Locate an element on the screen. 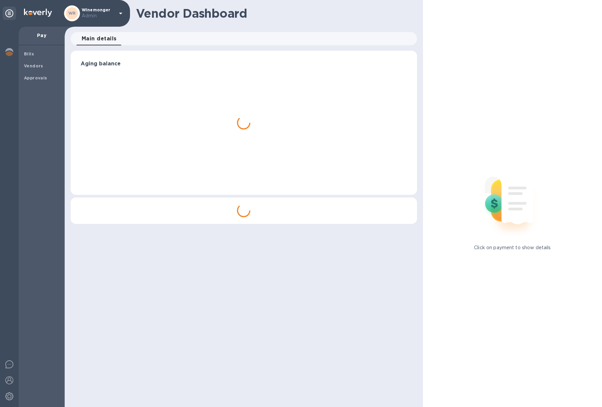 This screenshot has height=407, width=602. h3: Aging balance is located at coordinates (244, 64).